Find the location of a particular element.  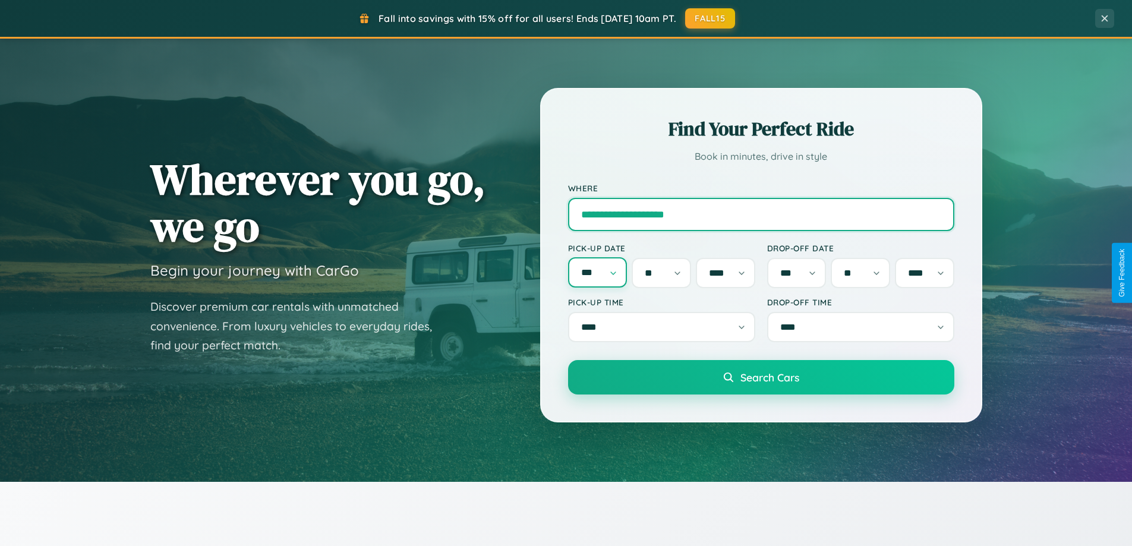

label: Pick-up Time is located at coordinates (662, 302).